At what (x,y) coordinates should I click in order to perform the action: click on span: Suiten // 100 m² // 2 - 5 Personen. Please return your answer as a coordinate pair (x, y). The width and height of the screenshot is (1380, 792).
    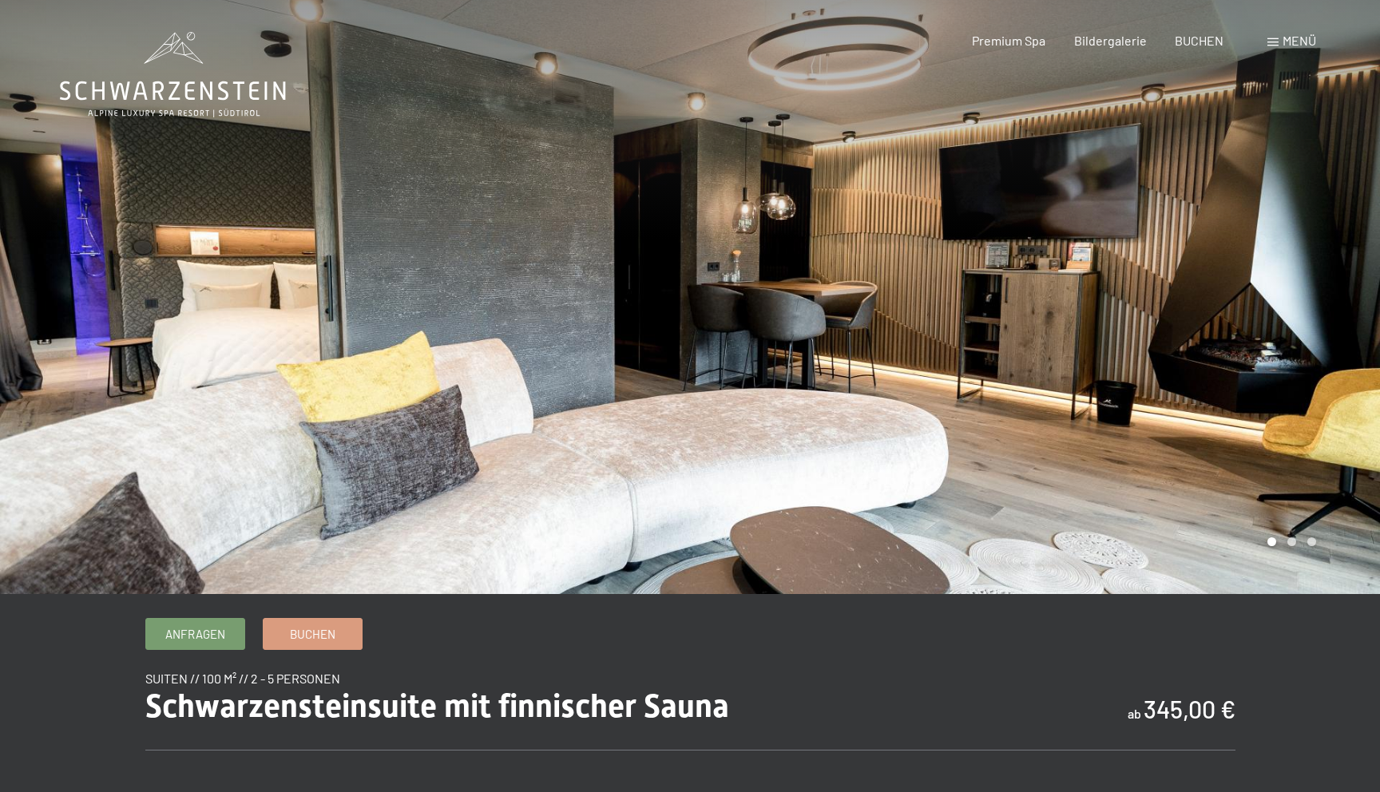
    Looking at the image, I should click on (243, 678).